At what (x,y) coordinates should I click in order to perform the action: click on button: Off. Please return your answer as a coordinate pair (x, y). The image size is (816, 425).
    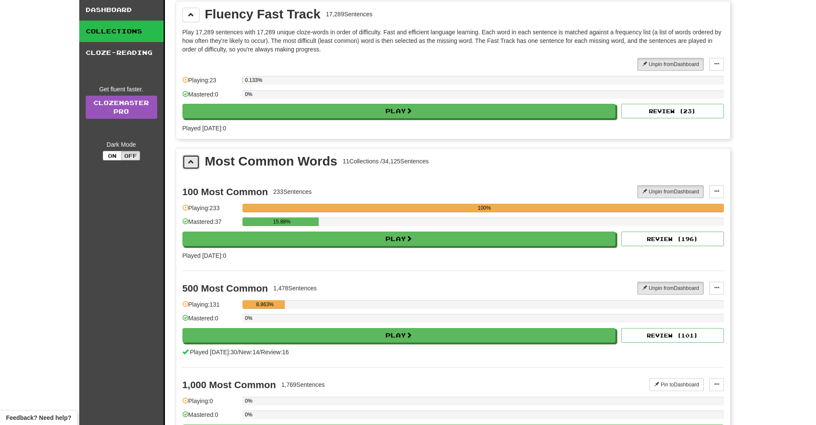
    Looking at the image, I should click on (131, 156).